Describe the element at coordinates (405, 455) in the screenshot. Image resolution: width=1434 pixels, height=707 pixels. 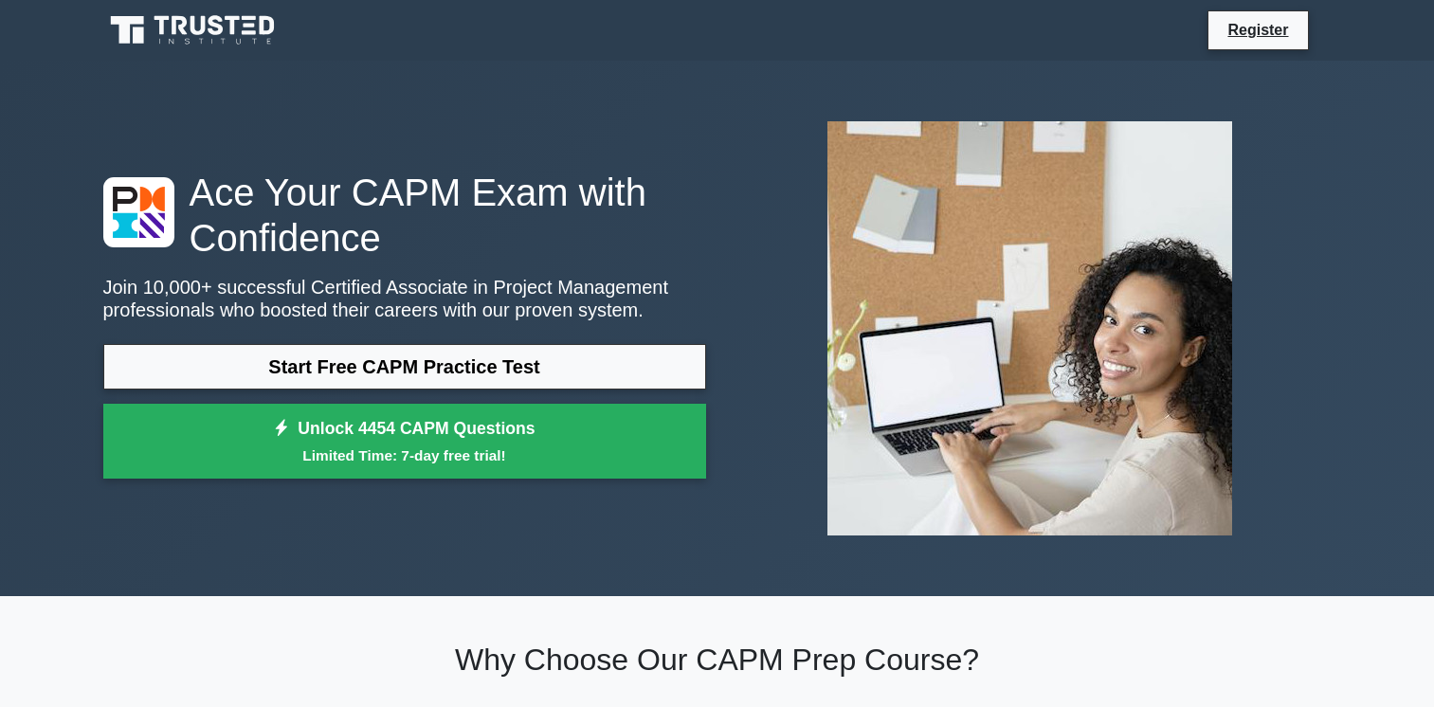
I see `small: Limited Time: 7-day free trial!` at that location.